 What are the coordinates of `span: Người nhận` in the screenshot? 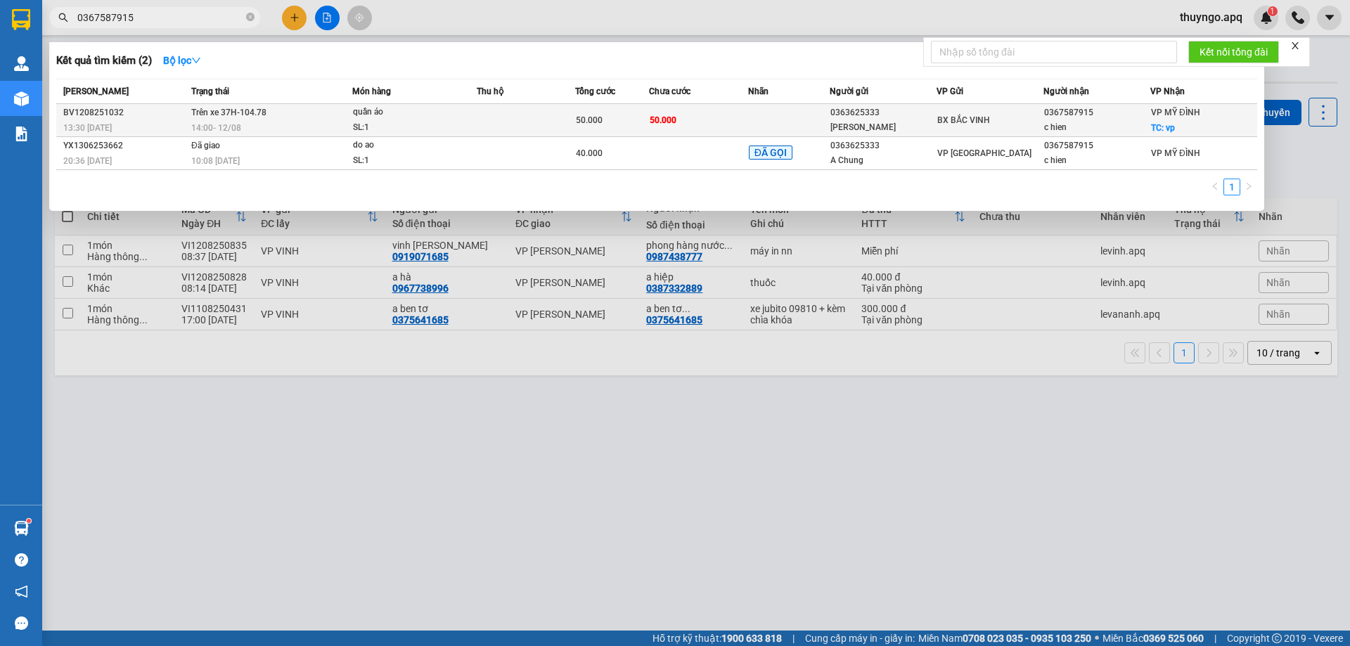 It's located at (1066, 91).